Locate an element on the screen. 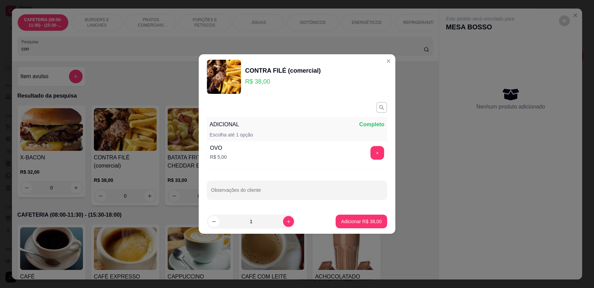 The image size is (594, 288). button: Adicionar R$ 38,00 is located at coordinates (361, 221).